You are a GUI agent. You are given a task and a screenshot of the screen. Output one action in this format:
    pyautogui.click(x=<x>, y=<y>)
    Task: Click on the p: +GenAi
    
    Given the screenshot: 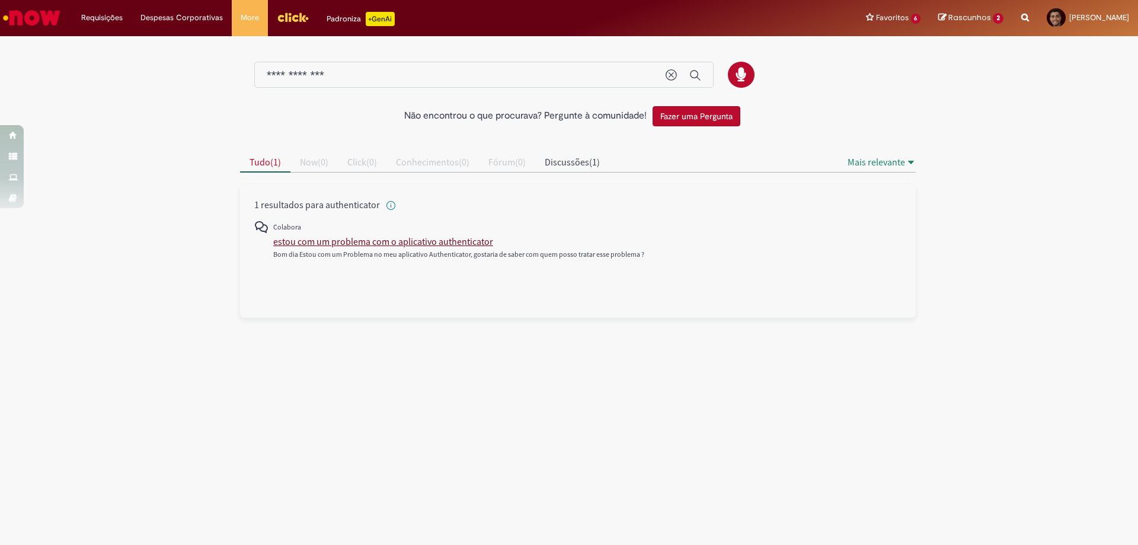 What is the action you would take?
    pyautogui.click(x=380, y=19)
    